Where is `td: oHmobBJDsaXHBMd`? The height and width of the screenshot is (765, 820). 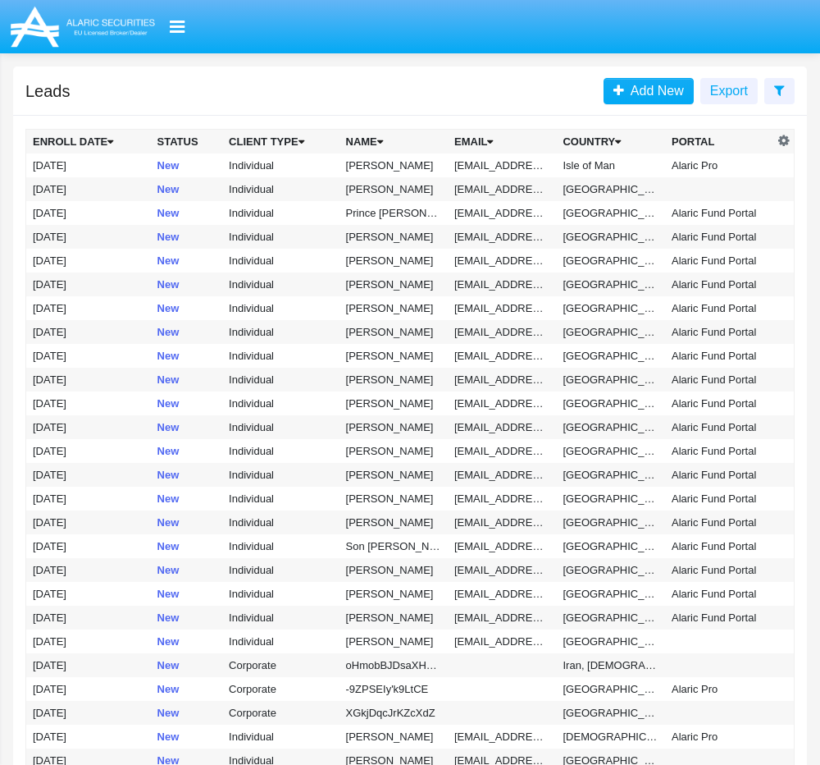
td: oHmobBJDsaXHBMd is located at coordinates (394, 665).